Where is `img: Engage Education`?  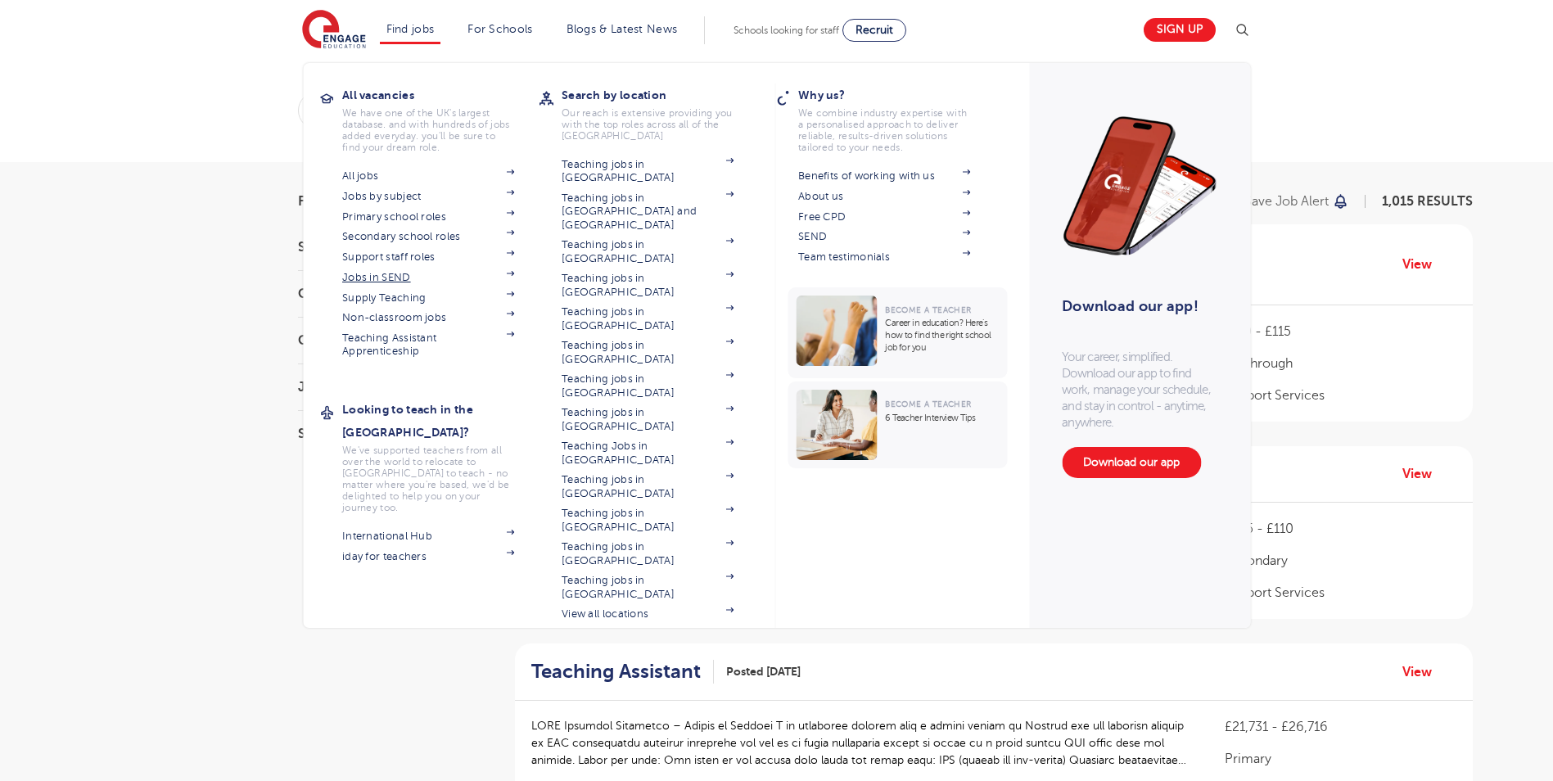
img: Engage Education is located at coordinates (334, 30).